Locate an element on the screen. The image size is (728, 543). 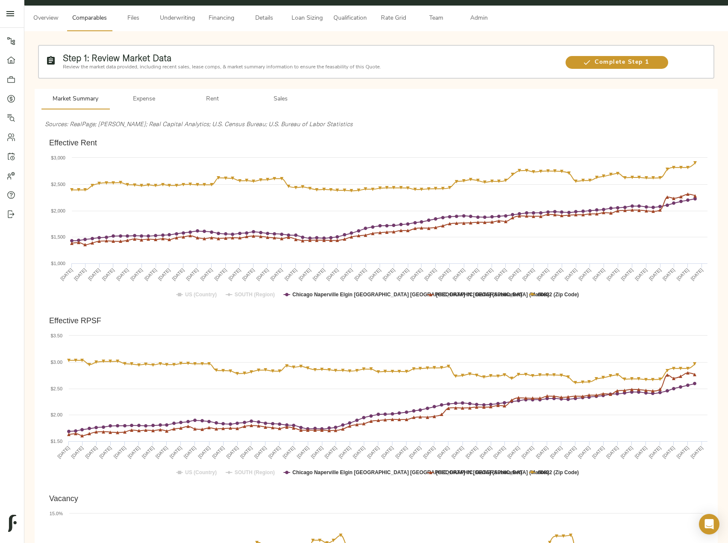
p: Review the market data provided, including recent sales, lease comps, & market summary informatio... is located at coordinates (310, 67).